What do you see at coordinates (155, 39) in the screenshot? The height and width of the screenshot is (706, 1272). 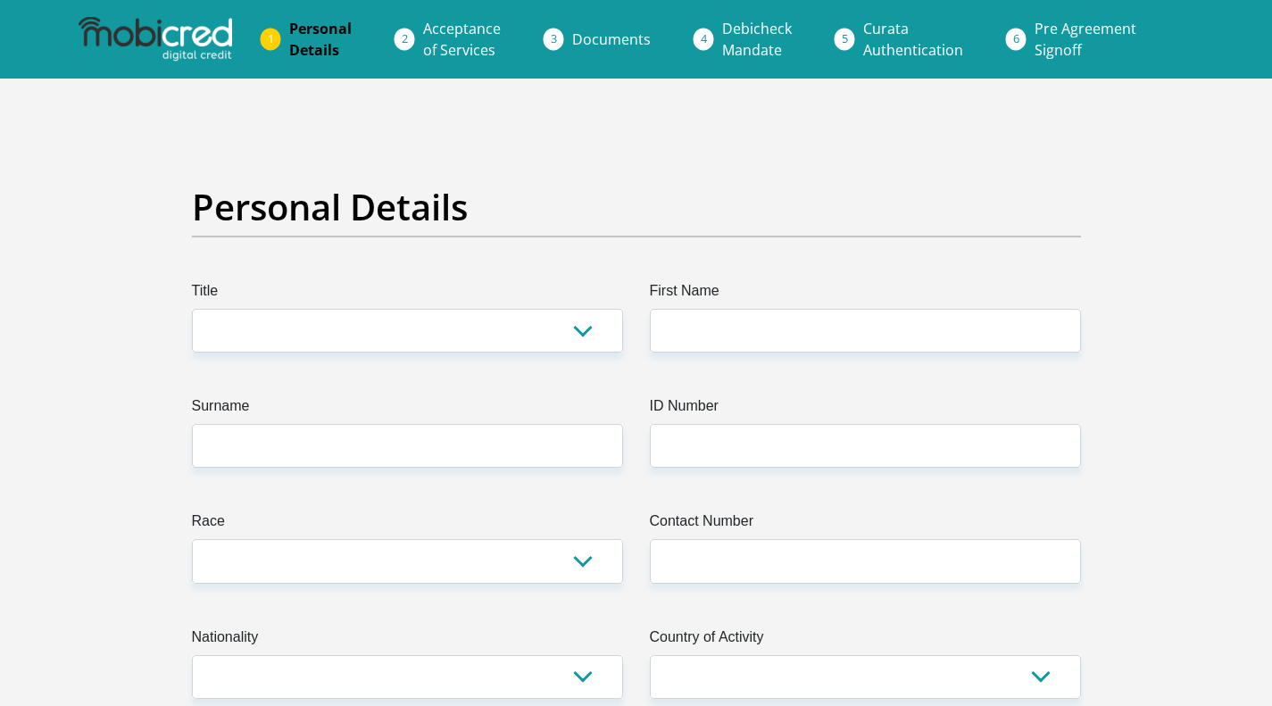 I see `img: mobicred logo` at bounding box center [155, 39].